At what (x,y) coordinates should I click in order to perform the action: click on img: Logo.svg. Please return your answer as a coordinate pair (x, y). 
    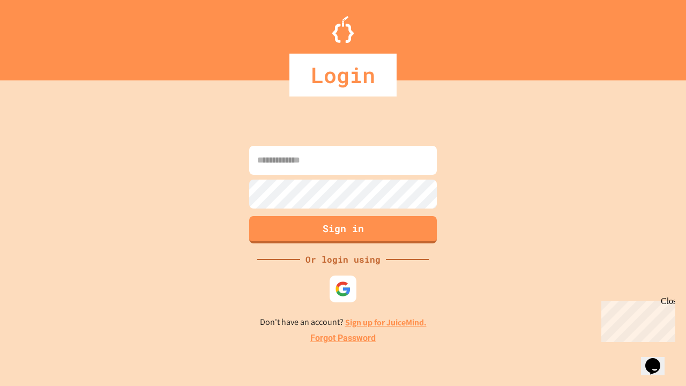
    Looking at the image, I should click on (343, 29).